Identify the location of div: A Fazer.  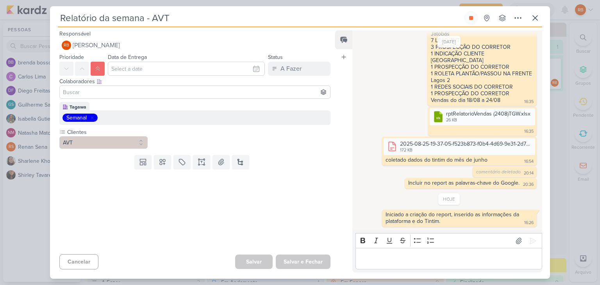
(291, 69).